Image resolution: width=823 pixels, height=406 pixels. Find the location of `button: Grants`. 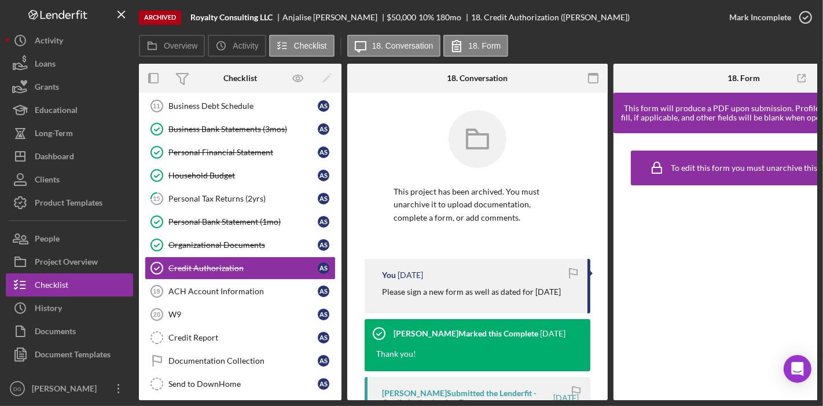

button: Grants is located at coordinates (69, 87).